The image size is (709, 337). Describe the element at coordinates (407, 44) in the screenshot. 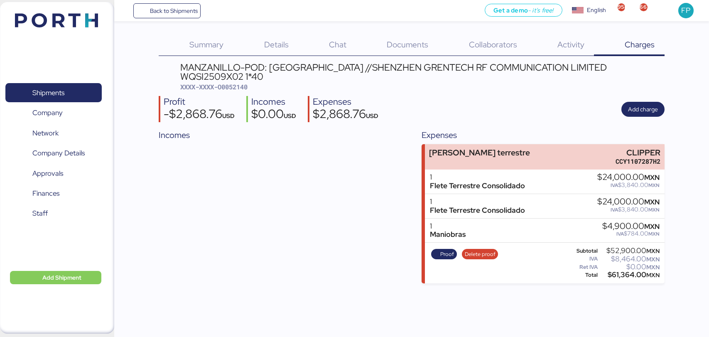

I see `span: Documents` at that location.